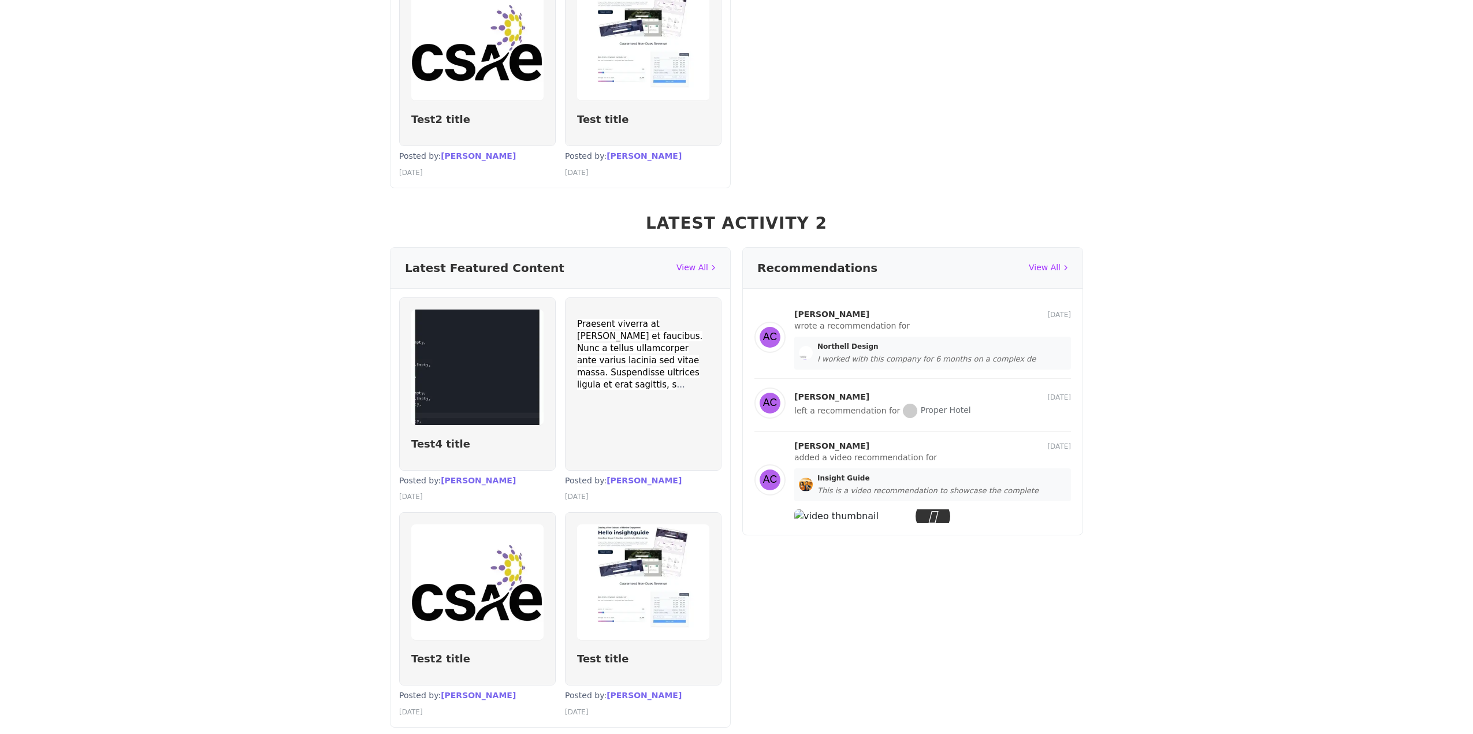  Describe the element at coordinates (643, 582) in the screenshot. I see `img: Test title` at that location.